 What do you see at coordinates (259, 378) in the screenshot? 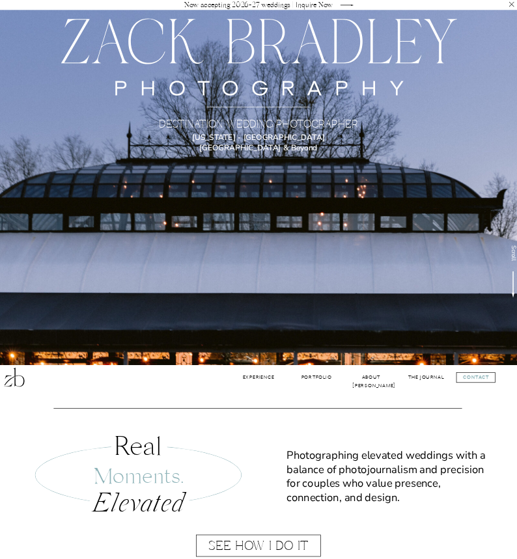
I see `a: Experience` at bounding box center [259, 378].